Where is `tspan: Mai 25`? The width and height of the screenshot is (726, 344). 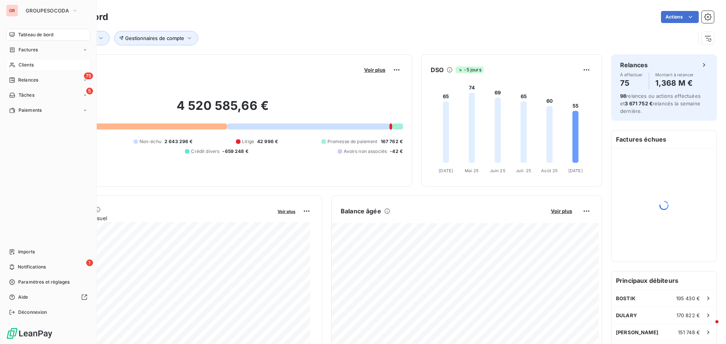 tspan: Mai 25 is located at coordinates (471, 171).